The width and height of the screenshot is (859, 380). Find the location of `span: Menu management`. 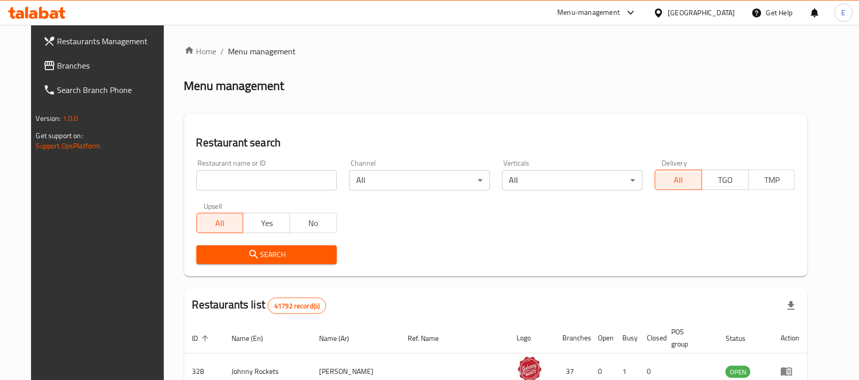

span: Menu management is located at coordinates (262, 51).